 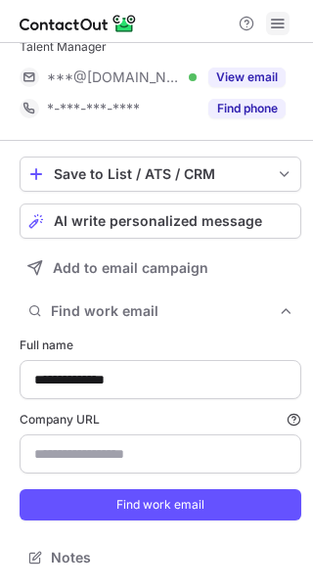 I want to click on div: Talent Manager, so click(x=161, y=47).